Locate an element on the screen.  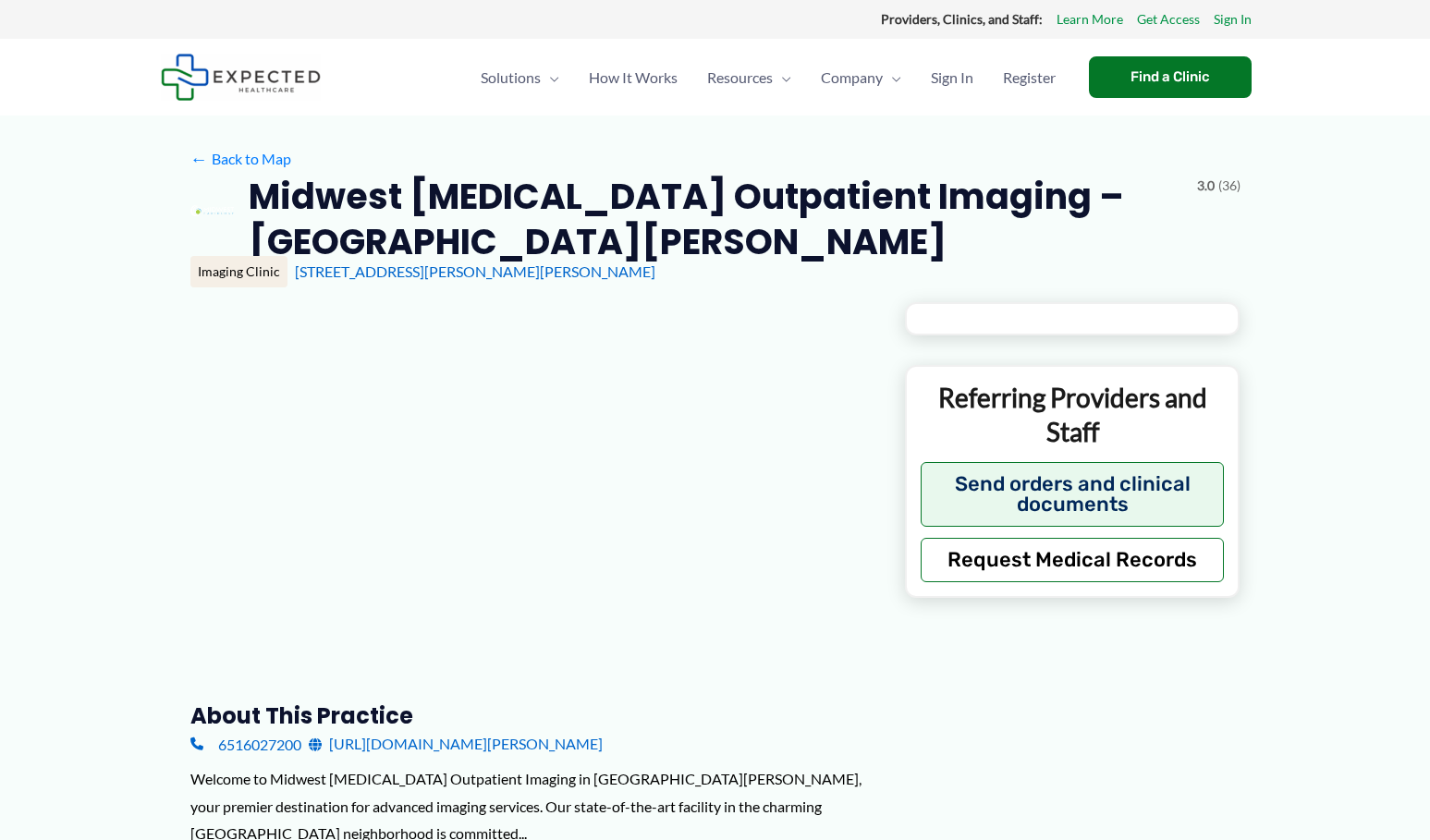
nav: Primary Site Navigation is located at coordinates (768, 77).